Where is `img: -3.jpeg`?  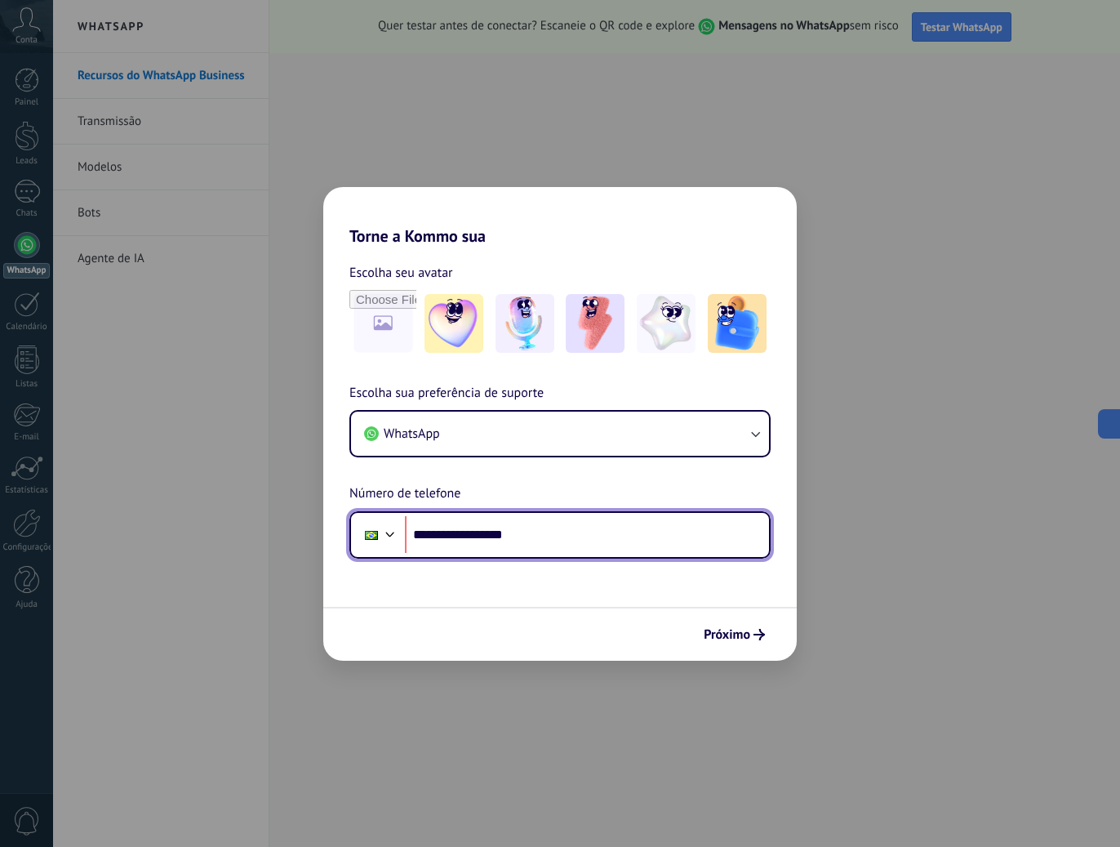
img: -3.jpeg is located at coordinates (595, 323).